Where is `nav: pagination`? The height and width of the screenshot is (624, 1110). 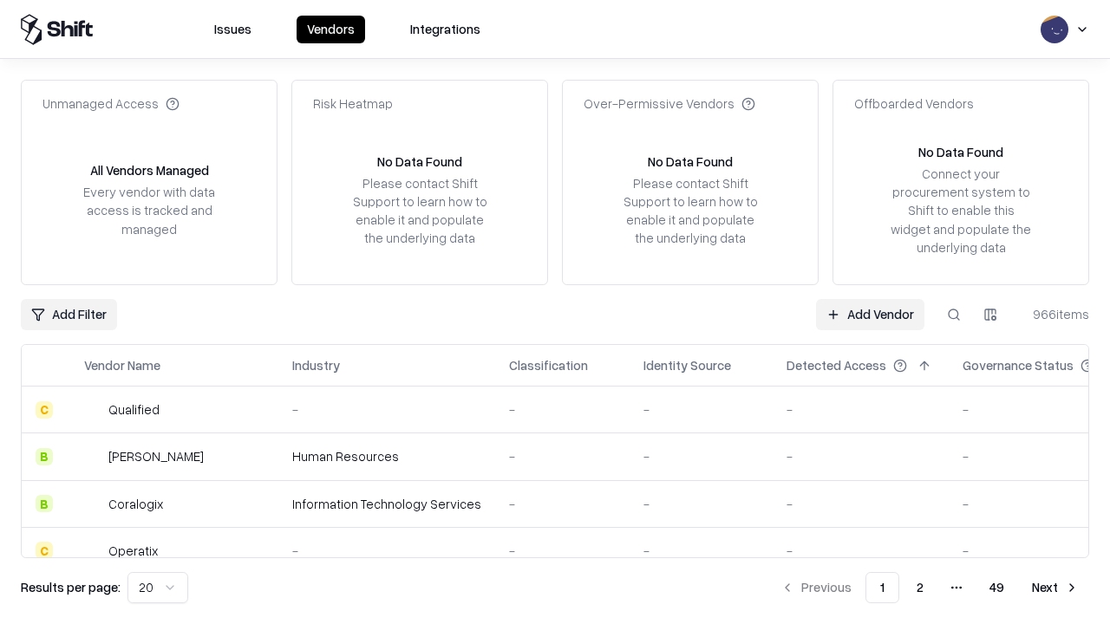 nav: pagination is located at coordinates (929, 588).